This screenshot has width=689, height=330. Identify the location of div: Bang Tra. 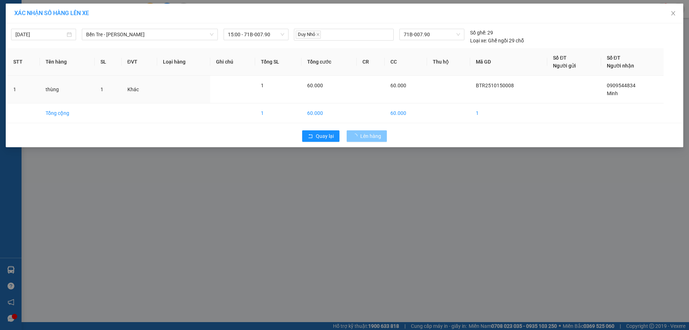
(35, 10).